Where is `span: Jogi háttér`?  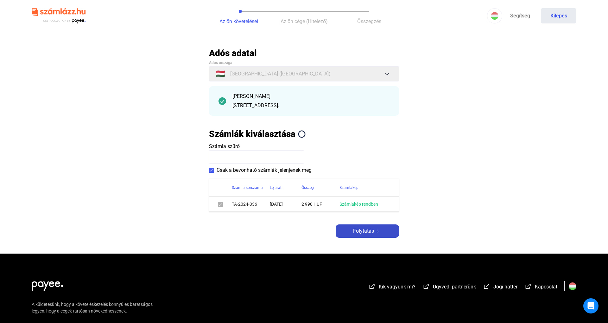 span: Jogi háttér is located at coordinates (505, 286).